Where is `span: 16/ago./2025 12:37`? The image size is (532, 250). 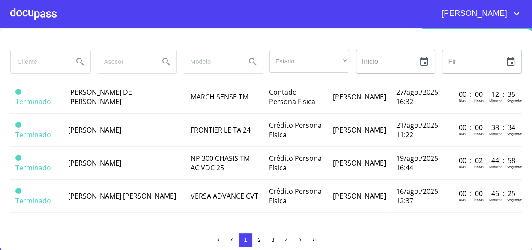
span: 16/ago./2025 12:37 is located at coordinates (417, 196).